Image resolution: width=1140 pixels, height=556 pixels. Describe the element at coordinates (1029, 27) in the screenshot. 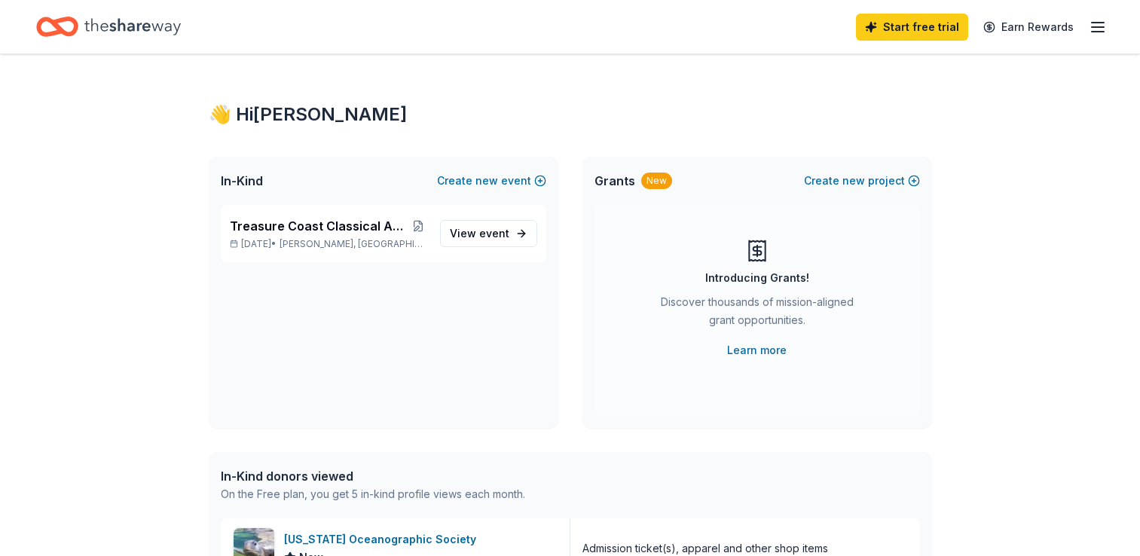

I see `a: Earn Rewards` at that location.